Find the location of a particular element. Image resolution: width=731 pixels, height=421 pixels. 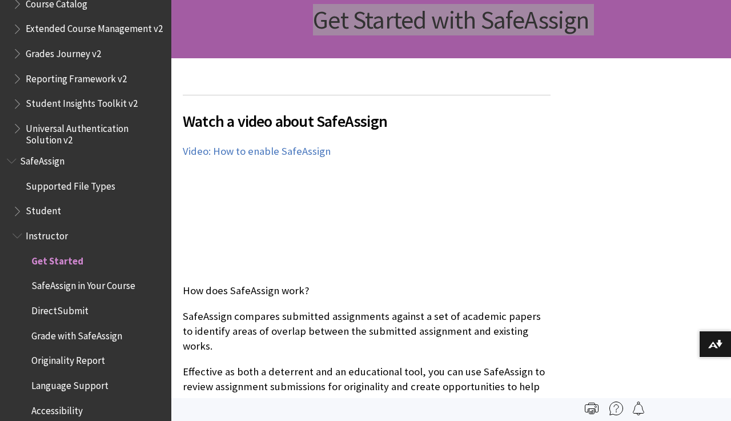

span: SafeAssign is located at coordinates (42, 159).